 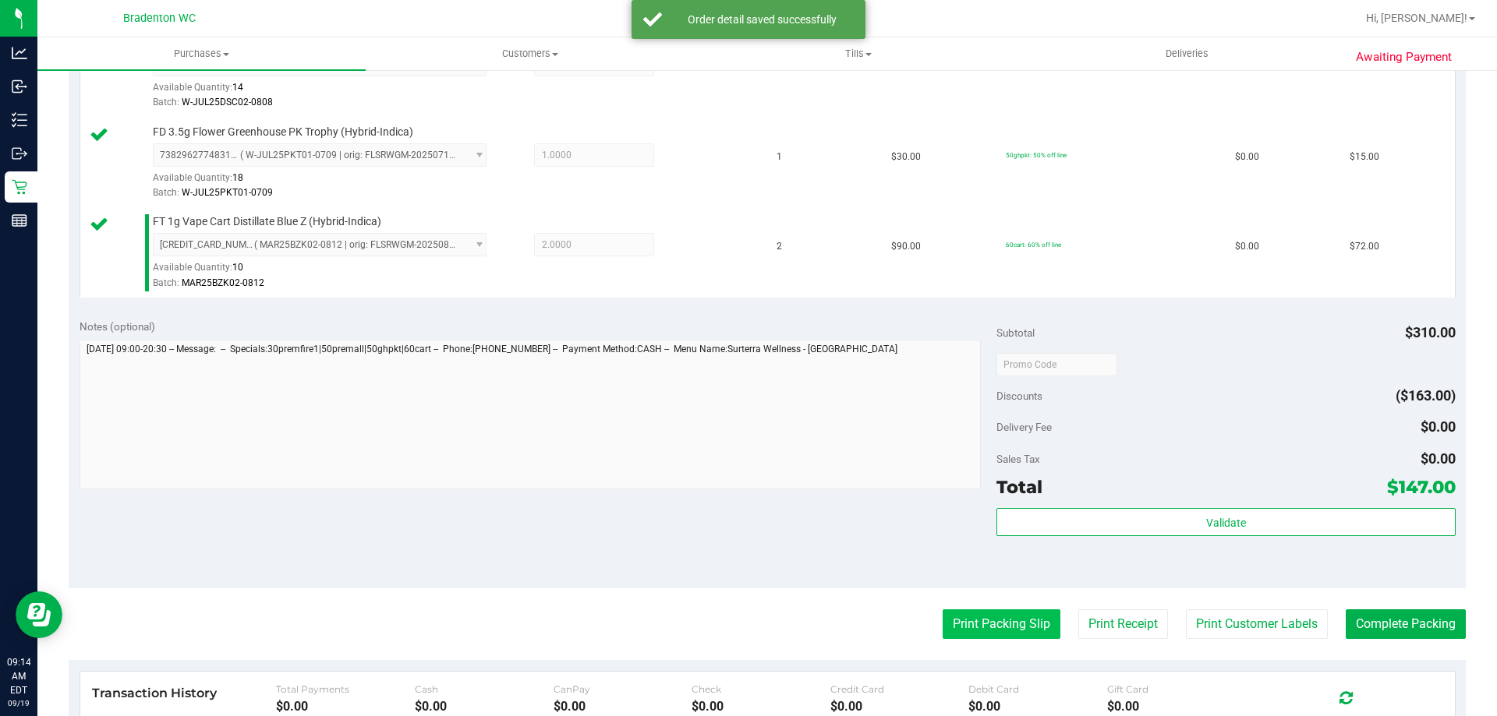 What do you see at coordinates (19, 154) in the screenshot?
I see `inline-svg: Outbound` at bounding box center [19, 154].